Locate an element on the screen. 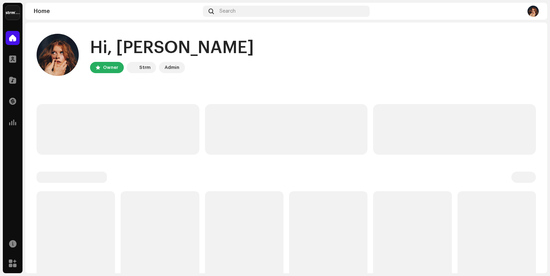 This screenshot has width=550, height=276. div: Strm is located at coordinates (145, 67).